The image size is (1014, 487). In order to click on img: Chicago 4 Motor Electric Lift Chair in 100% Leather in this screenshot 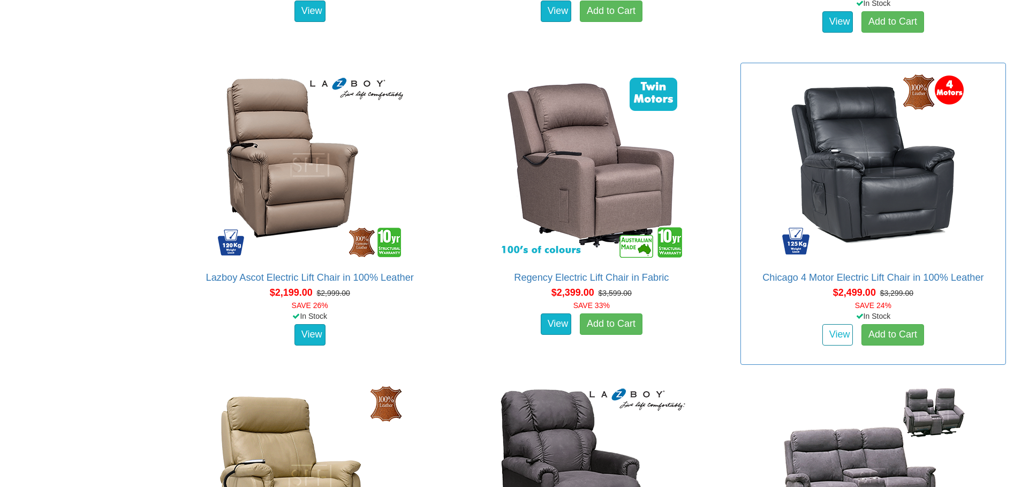, I will do `click(873, 165)`.